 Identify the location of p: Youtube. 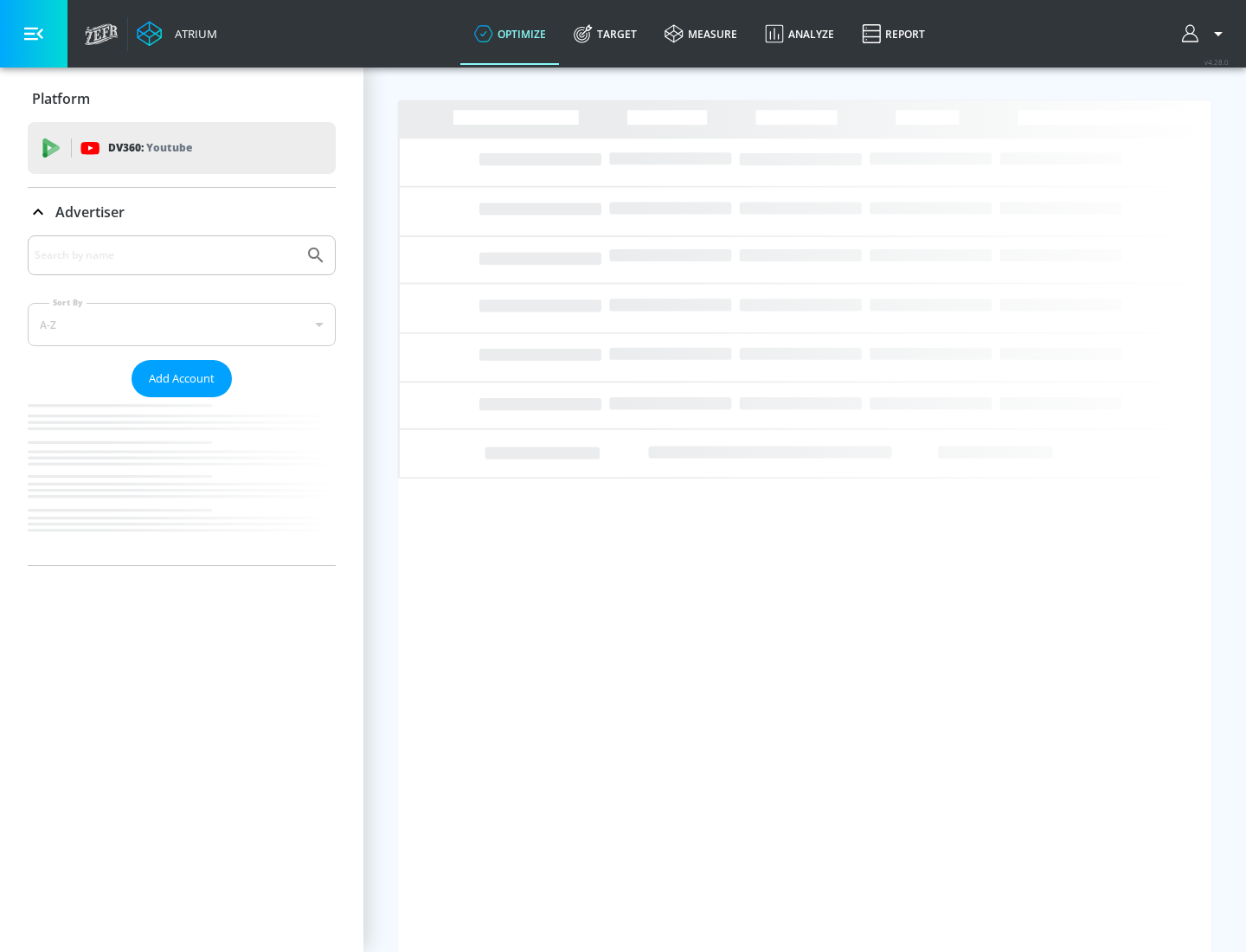
(169, 147).